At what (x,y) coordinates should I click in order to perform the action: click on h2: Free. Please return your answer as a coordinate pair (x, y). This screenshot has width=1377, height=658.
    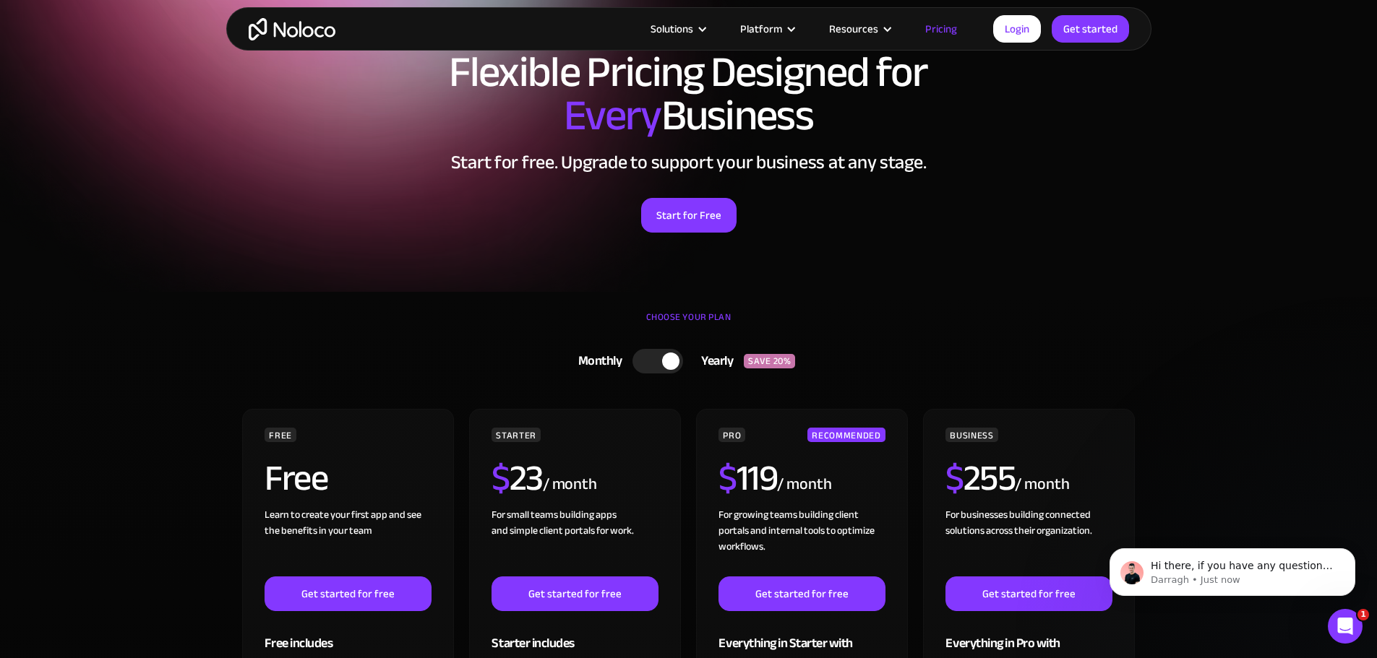
    Looking at the image, I should click on (296, 478).